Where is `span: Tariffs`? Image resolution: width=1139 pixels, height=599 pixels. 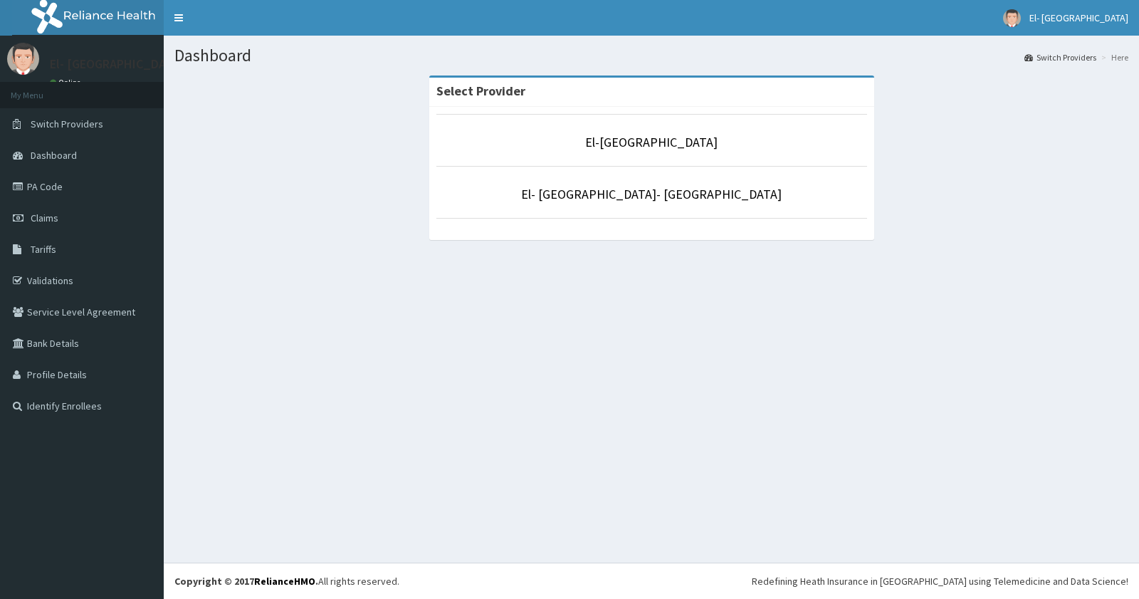
span: Tariffs is located at coordinates (43, 249).